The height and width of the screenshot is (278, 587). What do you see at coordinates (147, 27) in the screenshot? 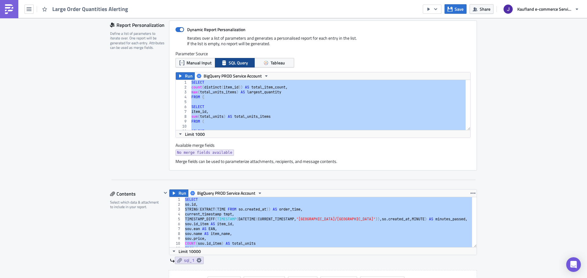
I see `p: (the largest amount is {{ row.largest_quantity }} units of one item)` at bounding box center [147, 27].